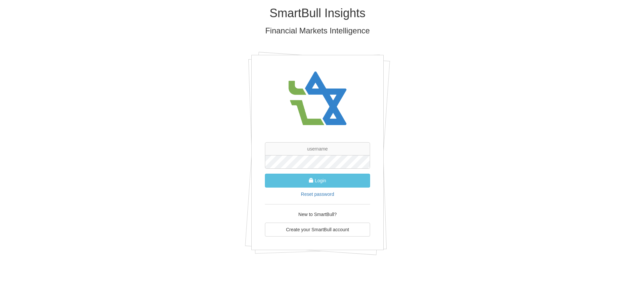  Describe the element at coordinates (318, 13) in the screenshot. I see `h1: SmartBull Insights` at that location.